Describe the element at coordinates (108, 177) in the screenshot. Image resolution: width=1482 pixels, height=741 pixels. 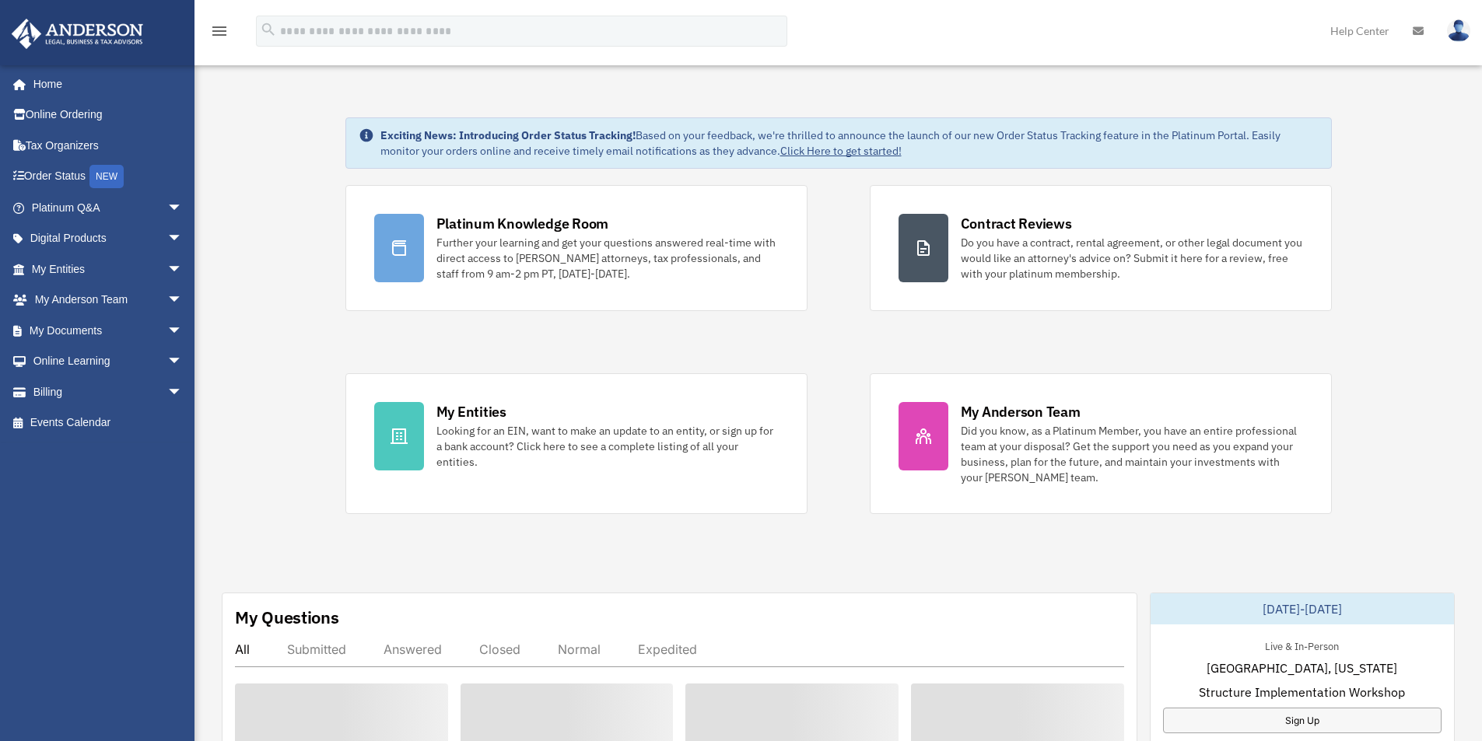
I see `a: Order StatusNEW` at that location.